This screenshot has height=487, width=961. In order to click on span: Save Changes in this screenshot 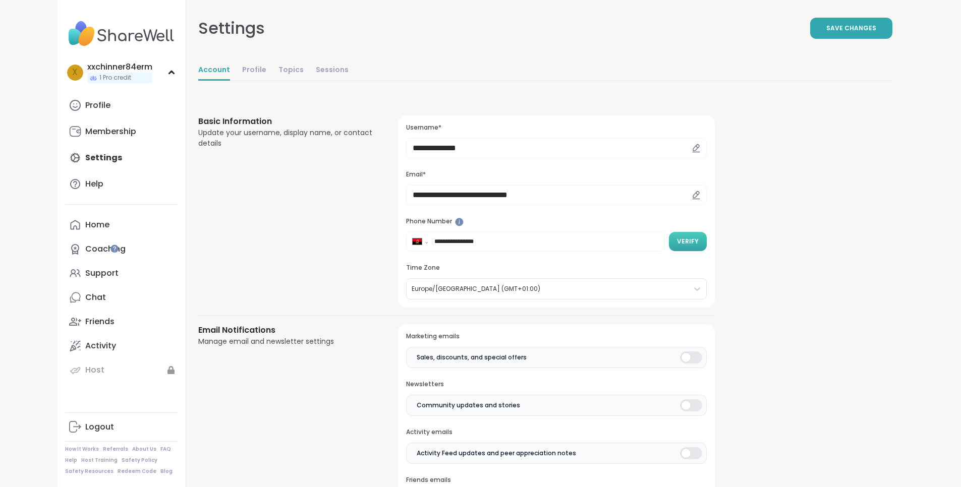, I will do `click(851, 28)`.